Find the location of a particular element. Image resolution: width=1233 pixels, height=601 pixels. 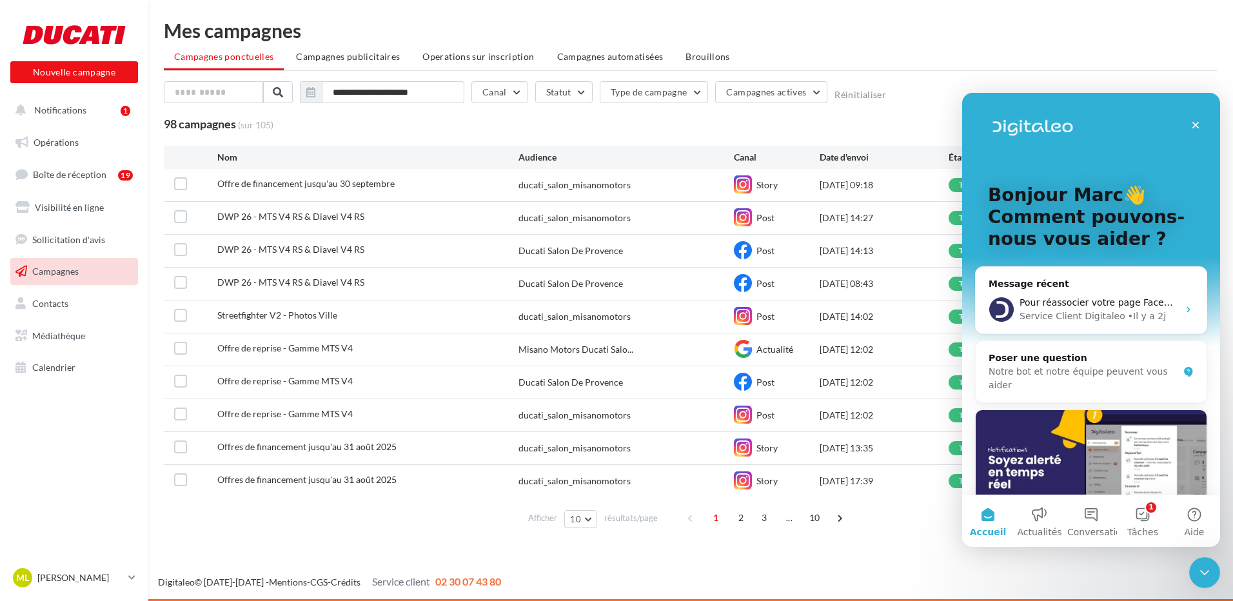

button: Actualités is located at coordinates (77, 428).